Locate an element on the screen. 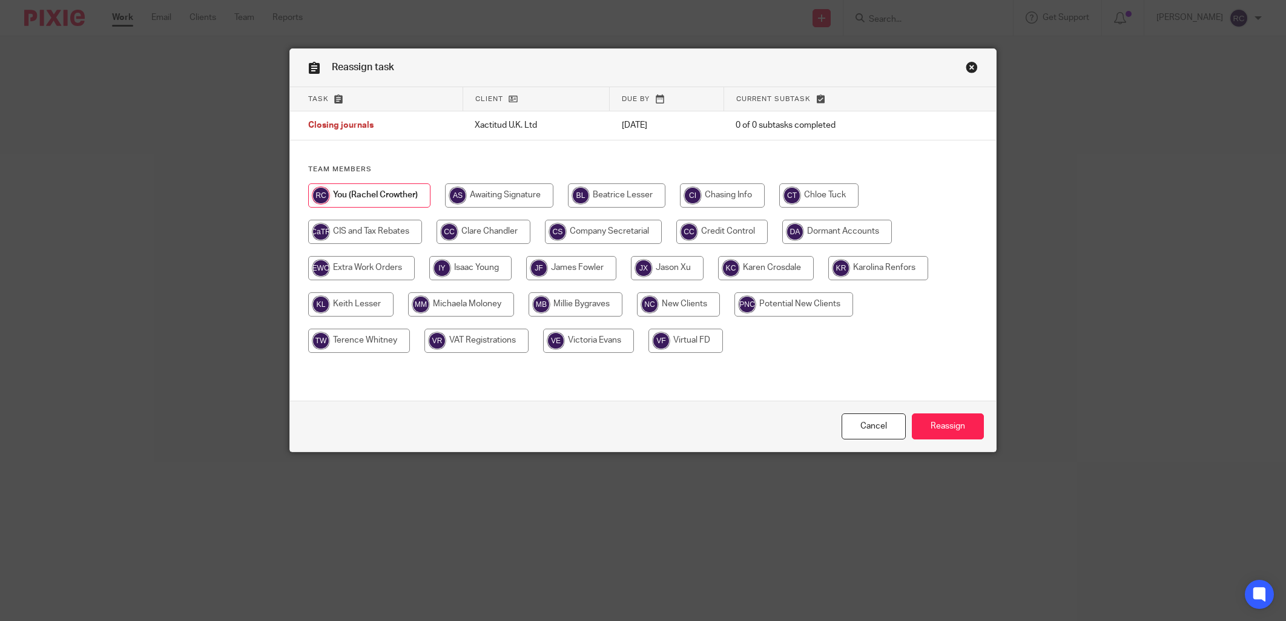 The image size is (1286, 621). input: Reassign is located at coordinates (947, 426).